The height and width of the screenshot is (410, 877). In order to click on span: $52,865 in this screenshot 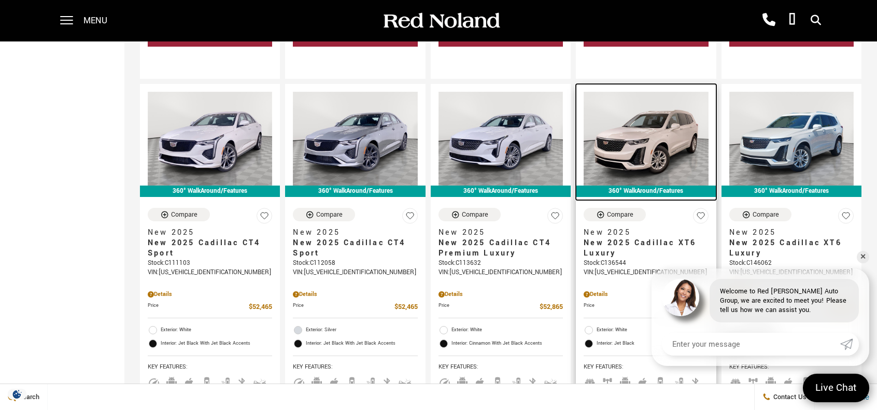, I will do `click(551, 307)`.